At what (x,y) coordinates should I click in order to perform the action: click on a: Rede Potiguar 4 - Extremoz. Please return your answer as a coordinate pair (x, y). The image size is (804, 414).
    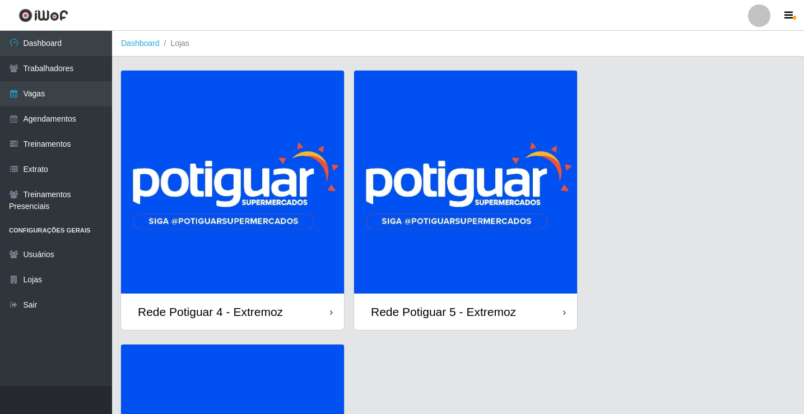
    Looking at the image, I should click on (233, 200).